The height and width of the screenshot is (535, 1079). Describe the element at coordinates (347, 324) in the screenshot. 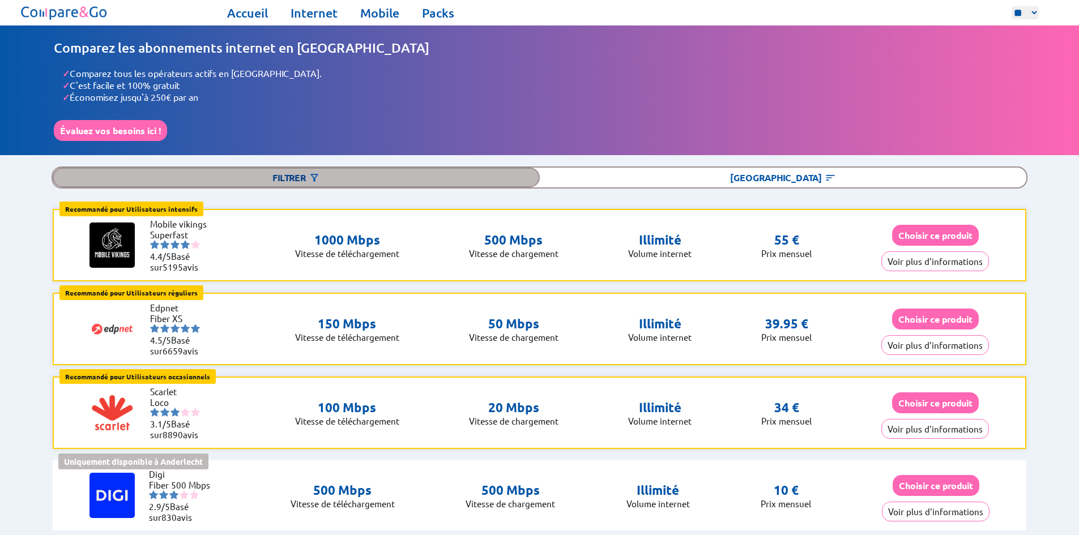

I see `p: 150 Mbps` at that location.